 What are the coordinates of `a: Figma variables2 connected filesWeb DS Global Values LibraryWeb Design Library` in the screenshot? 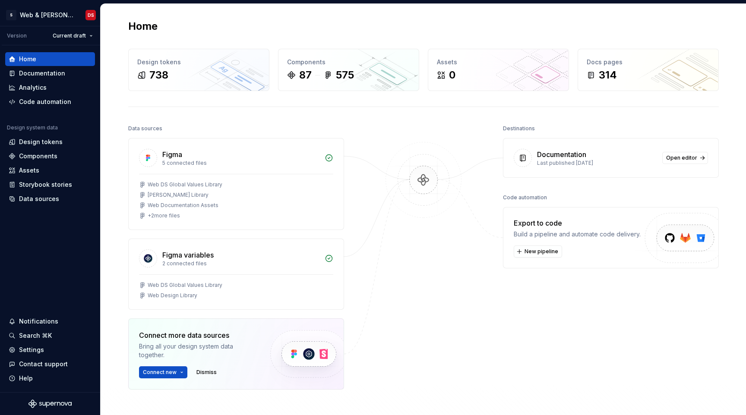 It's located at (236, 274).